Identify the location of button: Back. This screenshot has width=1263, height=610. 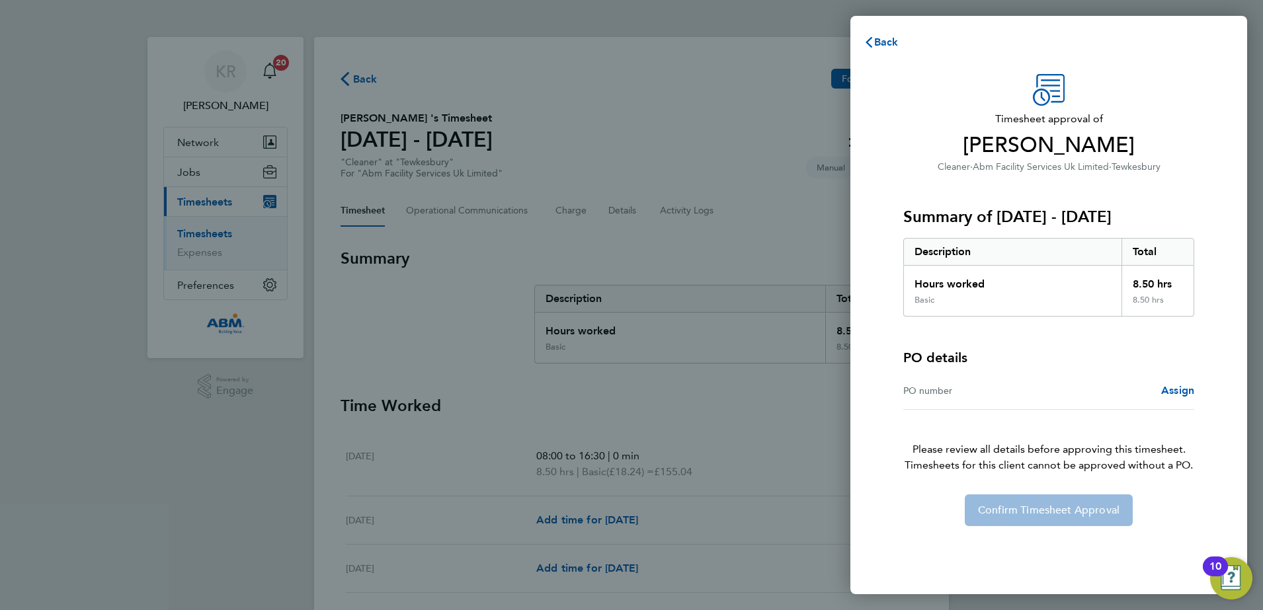
(881, 42).